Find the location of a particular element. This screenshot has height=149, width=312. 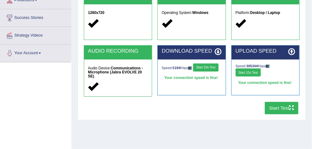

strong: Windows is located at coordinates (200, 13).